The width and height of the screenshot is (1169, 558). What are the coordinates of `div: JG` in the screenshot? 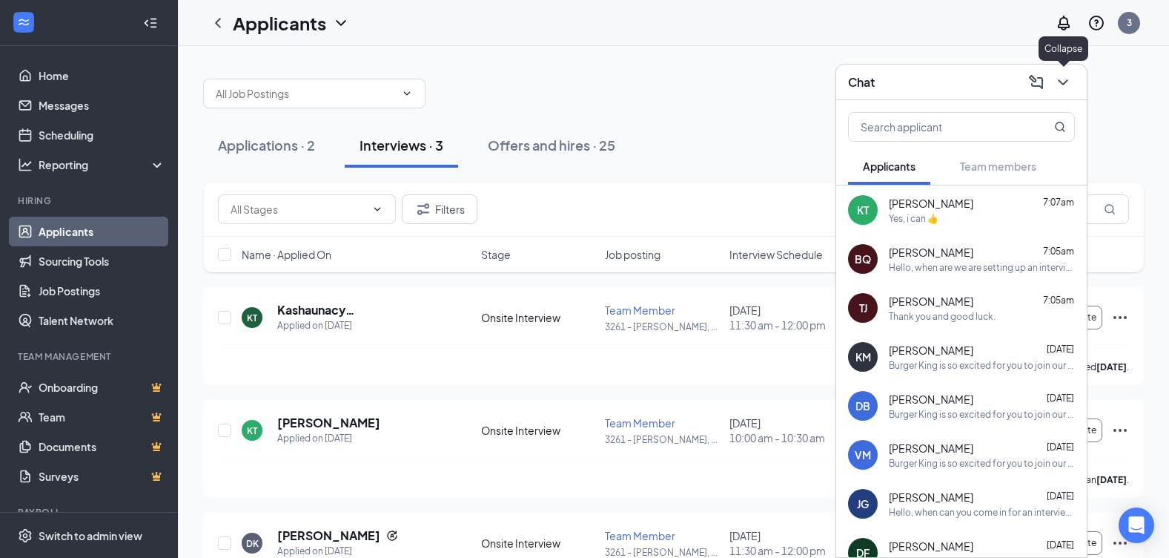 It's located at (863, 503).